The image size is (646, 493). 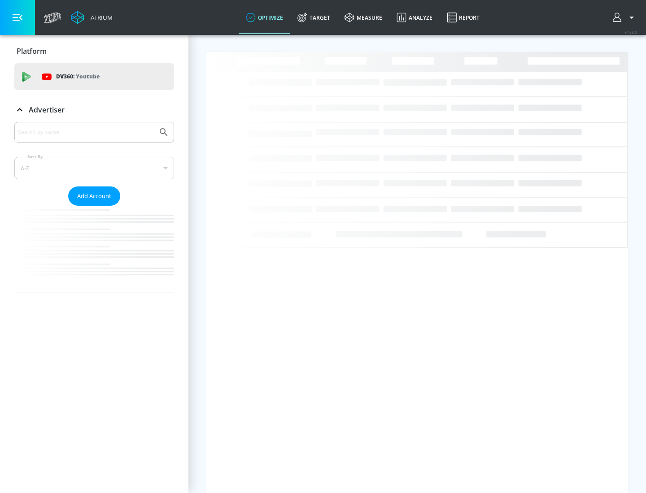 What do you see at coordinates (415, 17) in the screenshot?
I see `a: Analyze` at bounding box center [415, 17].